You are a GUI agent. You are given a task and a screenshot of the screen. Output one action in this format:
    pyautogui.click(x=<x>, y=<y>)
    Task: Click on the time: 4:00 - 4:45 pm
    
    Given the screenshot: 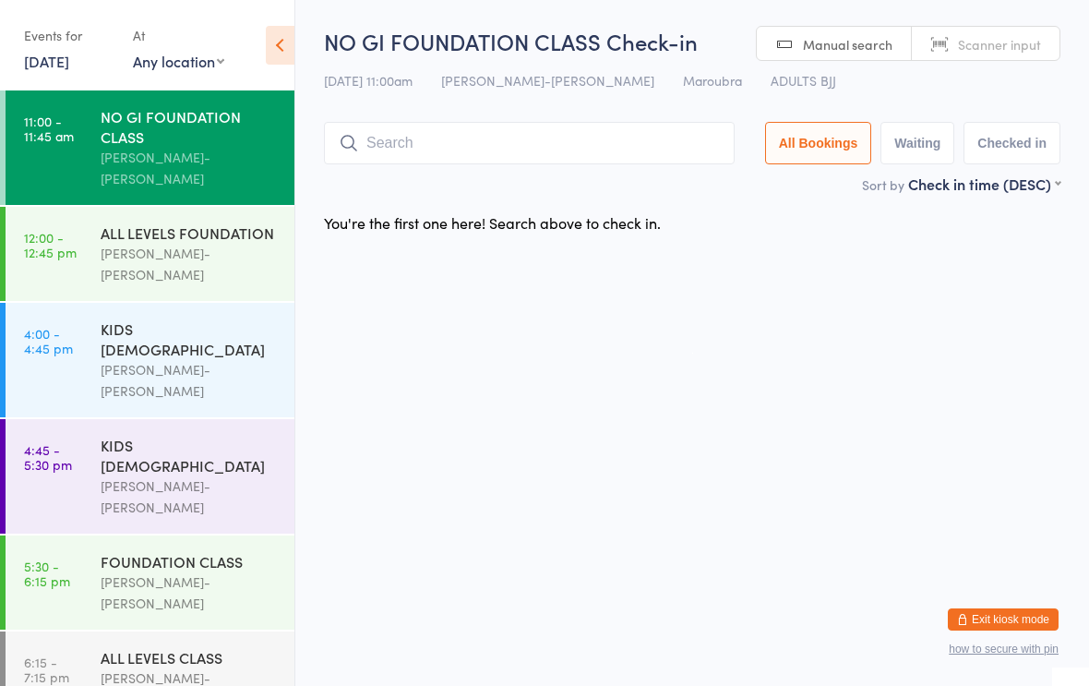 What is the action you would take?
    pyautogui.click(x=48, y=341)
    